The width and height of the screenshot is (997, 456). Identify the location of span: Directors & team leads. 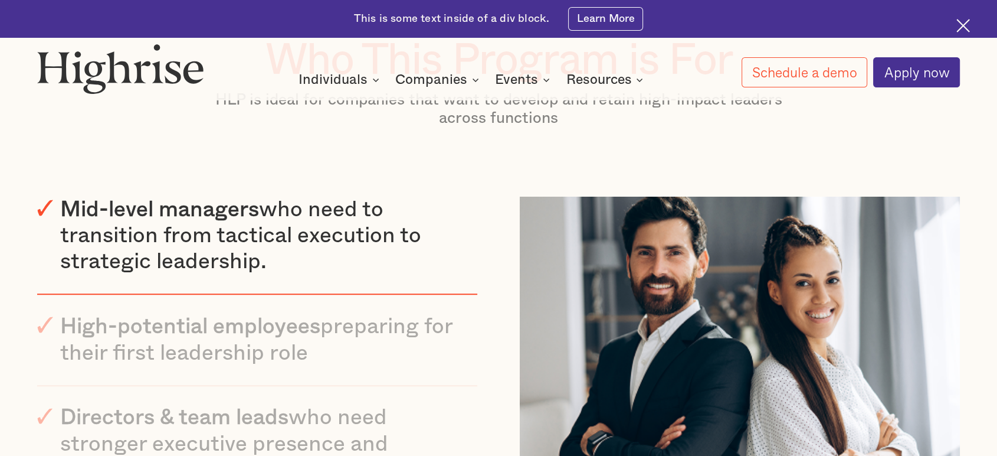
(174, 417).